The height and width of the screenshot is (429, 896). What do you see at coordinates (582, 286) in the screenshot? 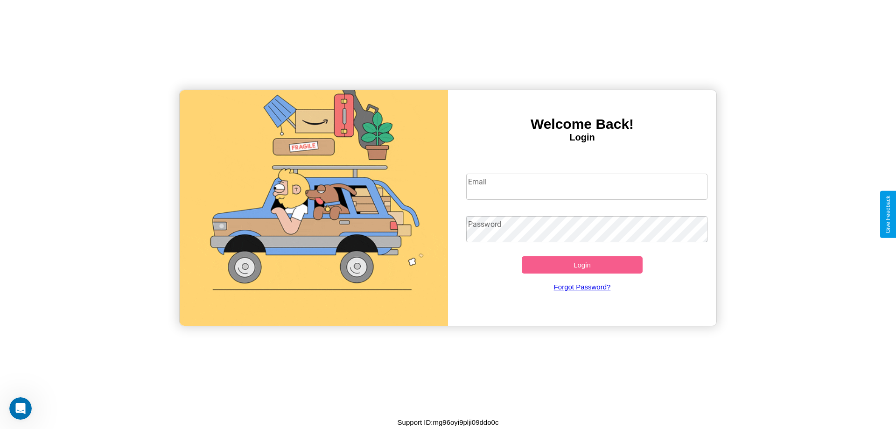
I see `a: Forgot Password?` at bounding box center [582, 286].